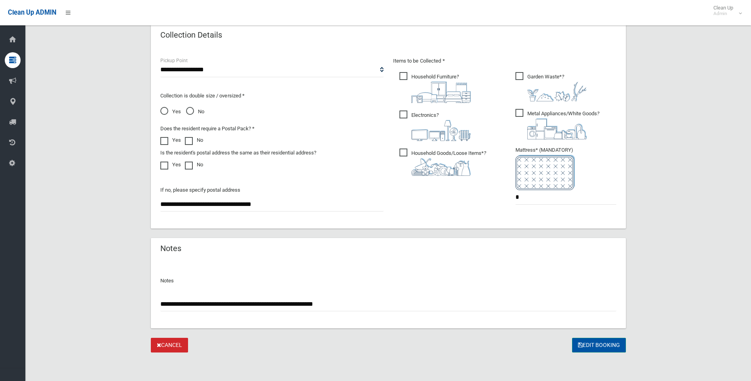  What do you see at coordinates (238, 153) in the screenshot?
I see `label: Is the resident's postal address the same as their residential address?` at bounding box center [238, 153].